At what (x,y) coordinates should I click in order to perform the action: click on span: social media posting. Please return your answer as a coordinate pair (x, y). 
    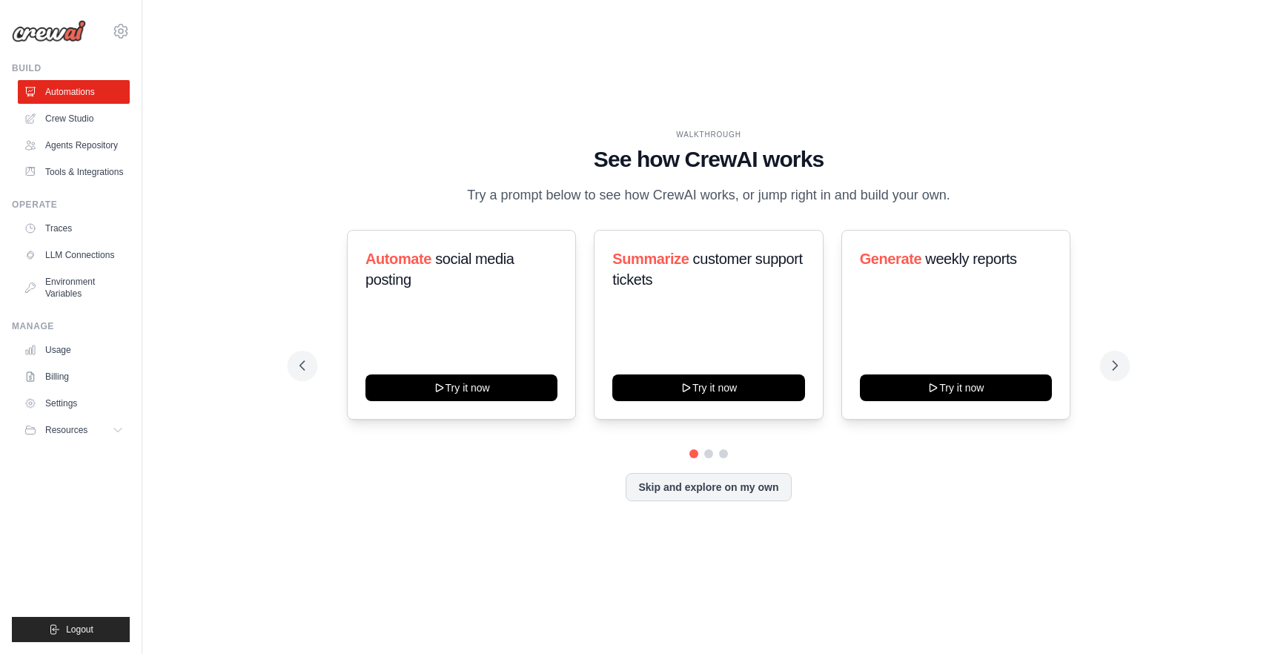
    Looking at the image, I should click on (439, 269).